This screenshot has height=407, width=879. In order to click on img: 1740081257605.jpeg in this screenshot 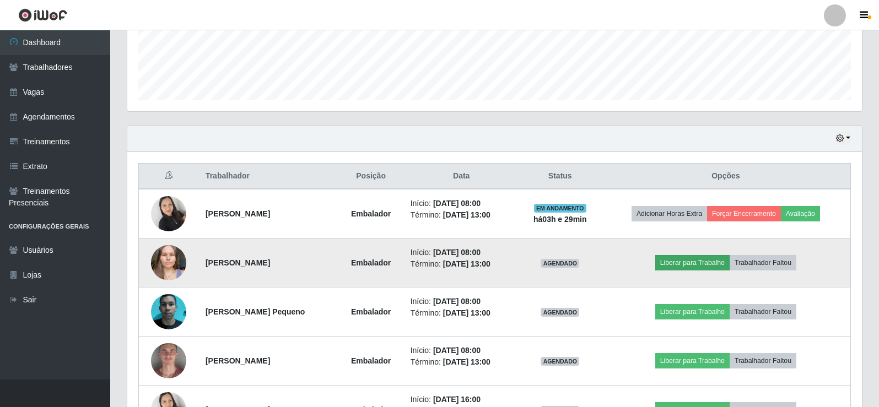, I will do `click(169, 262)`.